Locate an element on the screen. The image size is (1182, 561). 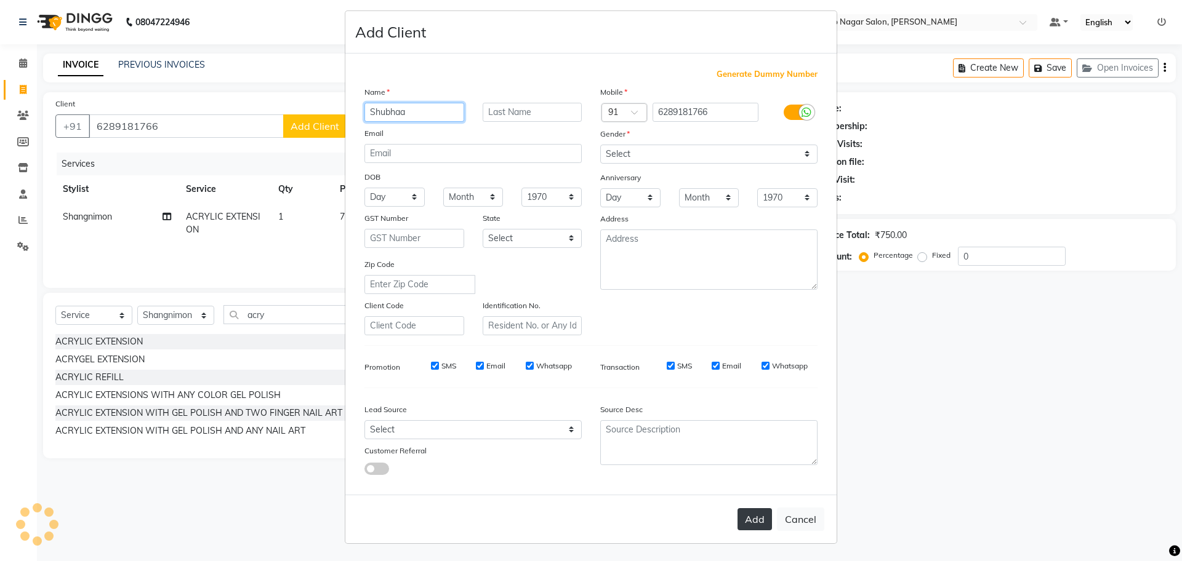
input: Last Name is located at coordinates (533, 112).